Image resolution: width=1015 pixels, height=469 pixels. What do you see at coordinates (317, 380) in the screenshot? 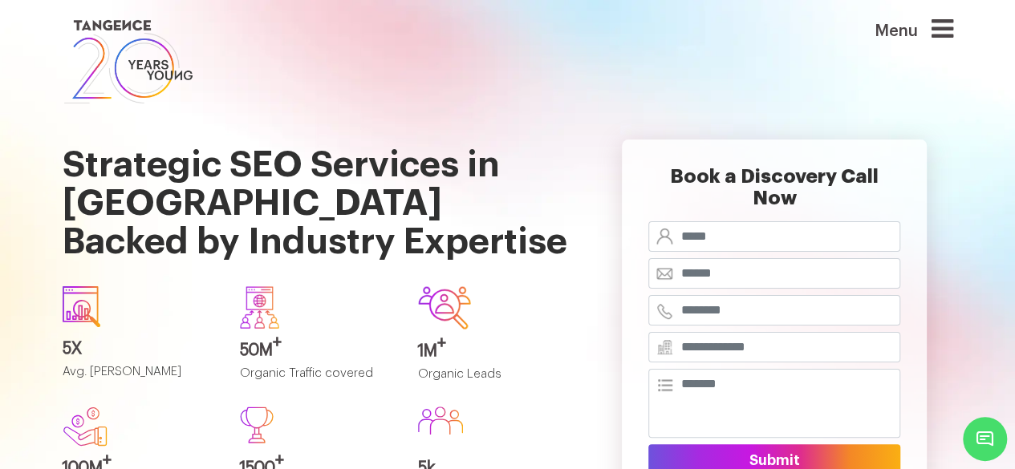
I see `p: Organic Traffic covered` at bounding box center [317, 380].